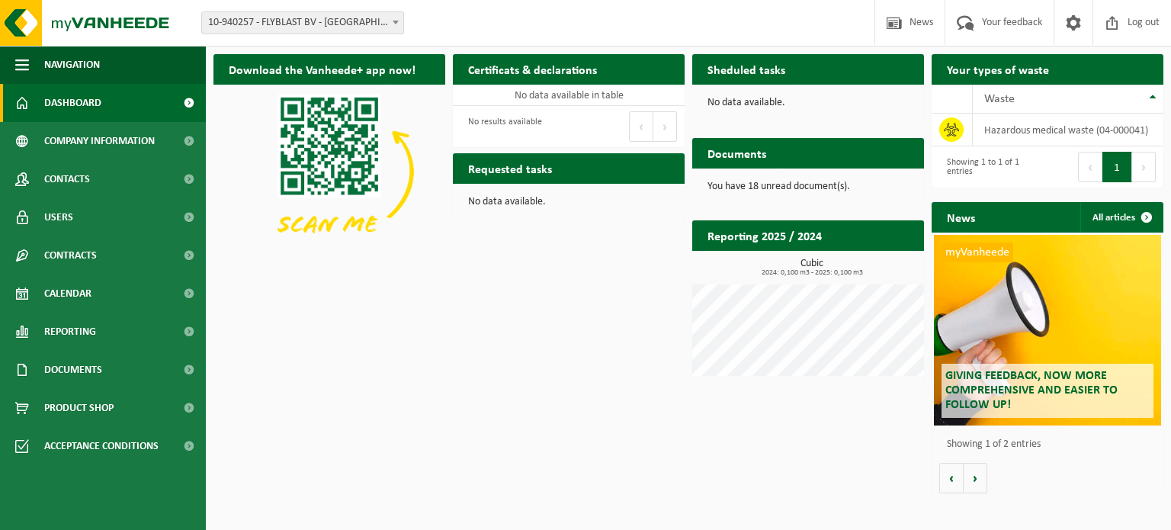 The image size is (1171, 530). Describe the element at coordinates (737, 153) in the screenshot. I see `h2: Documents` at that location.